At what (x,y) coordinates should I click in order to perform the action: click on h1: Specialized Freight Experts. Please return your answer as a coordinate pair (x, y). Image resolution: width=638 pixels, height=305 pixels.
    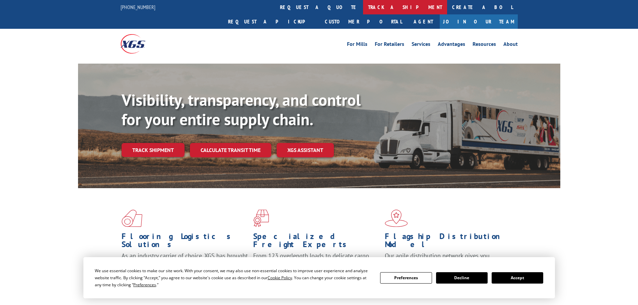
    Looking at the image, I should click on (317, 242).